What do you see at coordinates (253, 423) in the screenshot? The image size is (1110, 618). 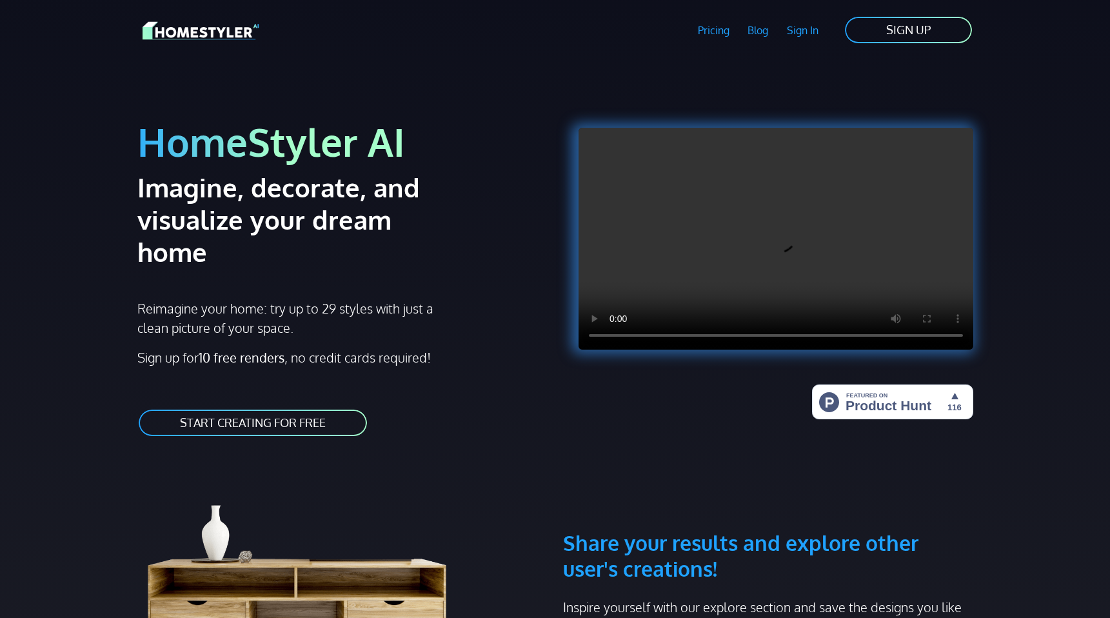 I see `a: START CREATING FOR FREE` at bounding box center [253, 423].